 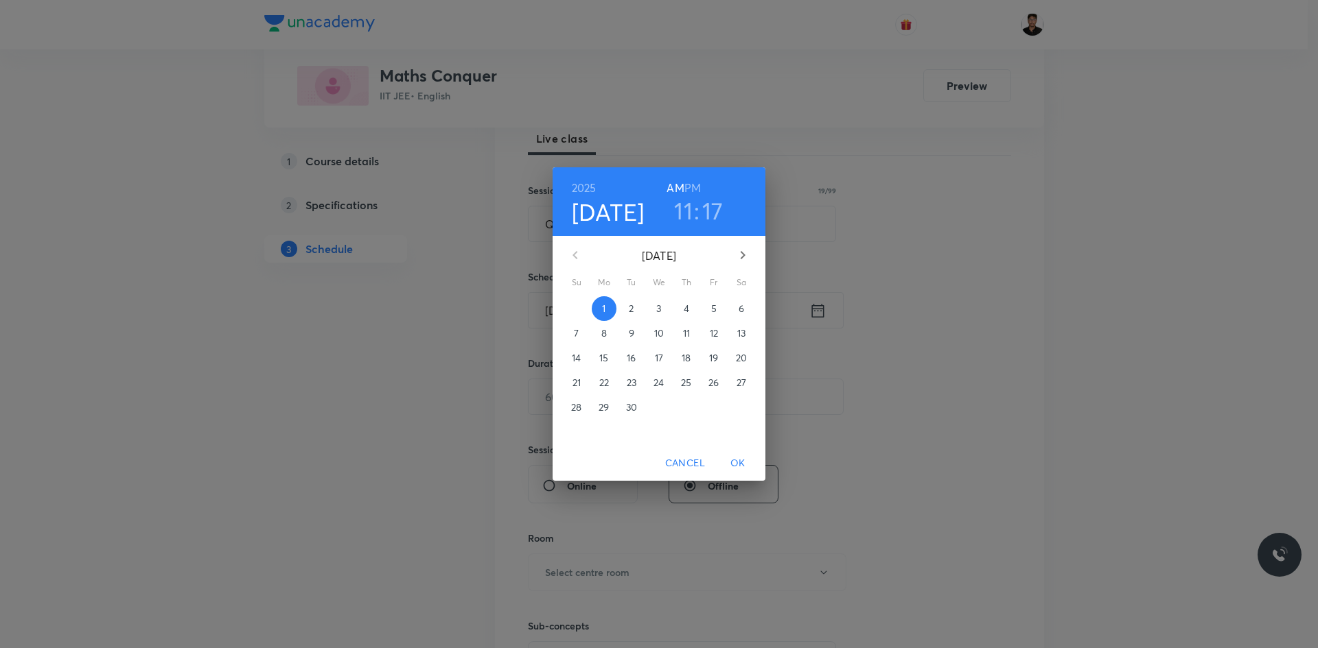 What do you see at coordinates (675, 188) in the screenshot?
I see `h6: AM` at bounding box center [675, 188].